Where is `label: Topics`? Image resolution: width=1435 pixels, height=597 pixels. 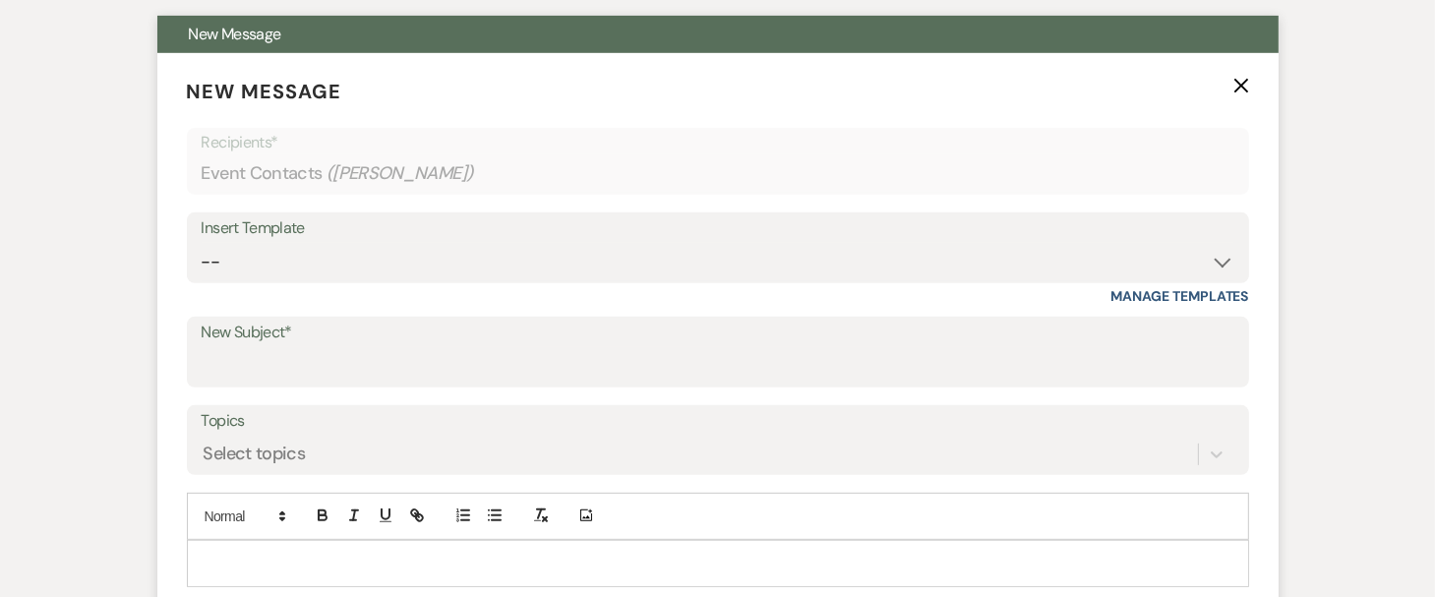
label: Topics is located at coordinates (718, 421).